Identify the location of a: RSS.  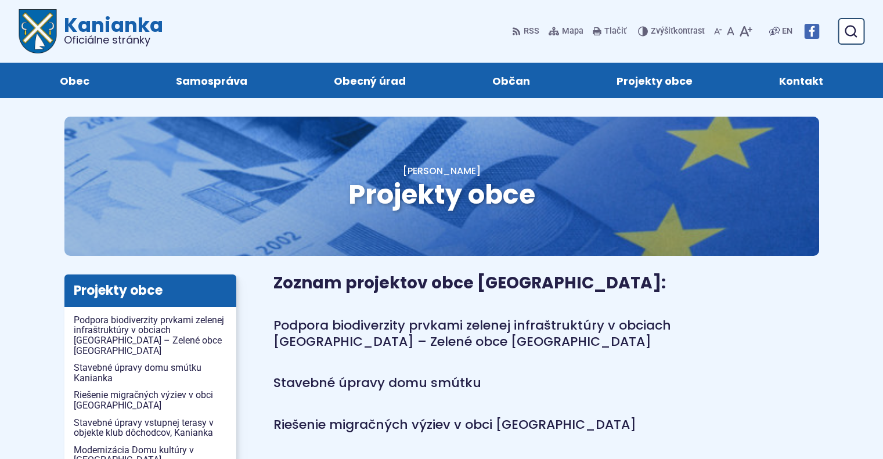
(527, 31).